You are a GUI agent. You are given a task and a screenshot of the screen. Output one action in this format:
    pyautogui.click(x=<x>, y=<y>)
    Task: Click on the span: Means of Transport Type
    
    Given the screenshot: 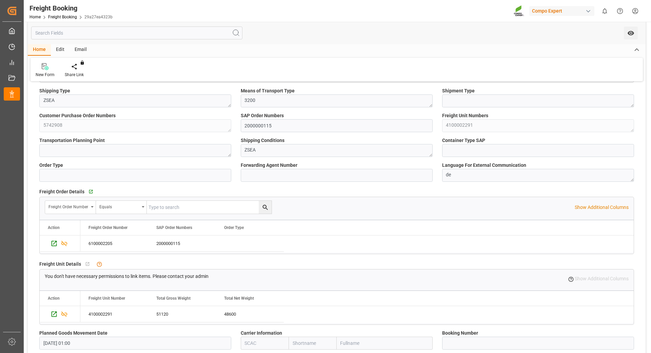 What is the action you would take?
    pyautogui.click(x=268, y=91)
    